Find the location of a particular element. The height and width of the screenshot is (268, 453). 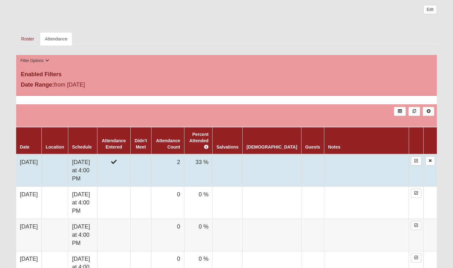

a: Attendance is located at coordinates (56, 39).